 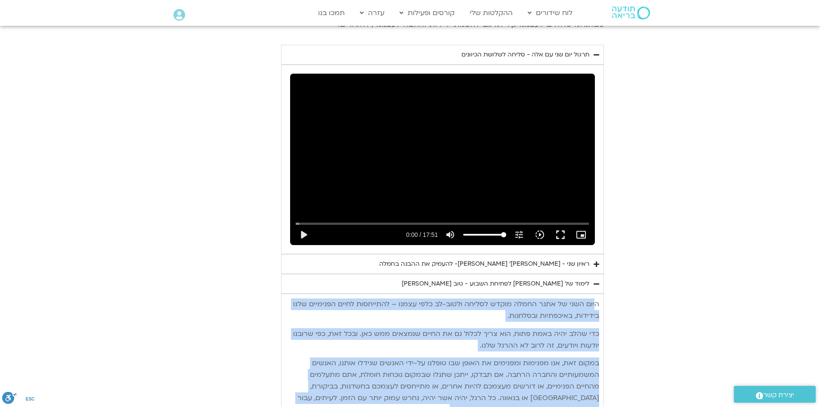 I want to click on p: כדי שהלב יהיה באמת פתוח, הוא צריך לכלול גם את החיים שנמצאים ממש כאן. ובכל זאת, כפי שרובנו יודעות ..., so click(x=443, y=340).